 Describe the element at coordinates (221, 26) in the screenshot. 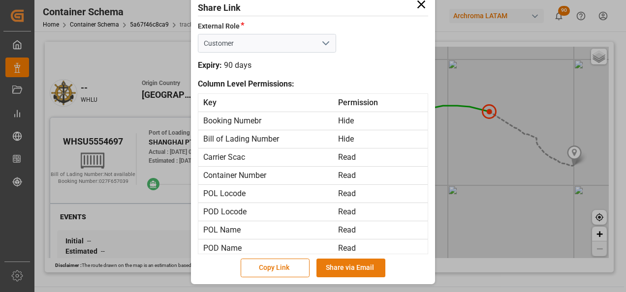

I see `label: External Role` at that location.